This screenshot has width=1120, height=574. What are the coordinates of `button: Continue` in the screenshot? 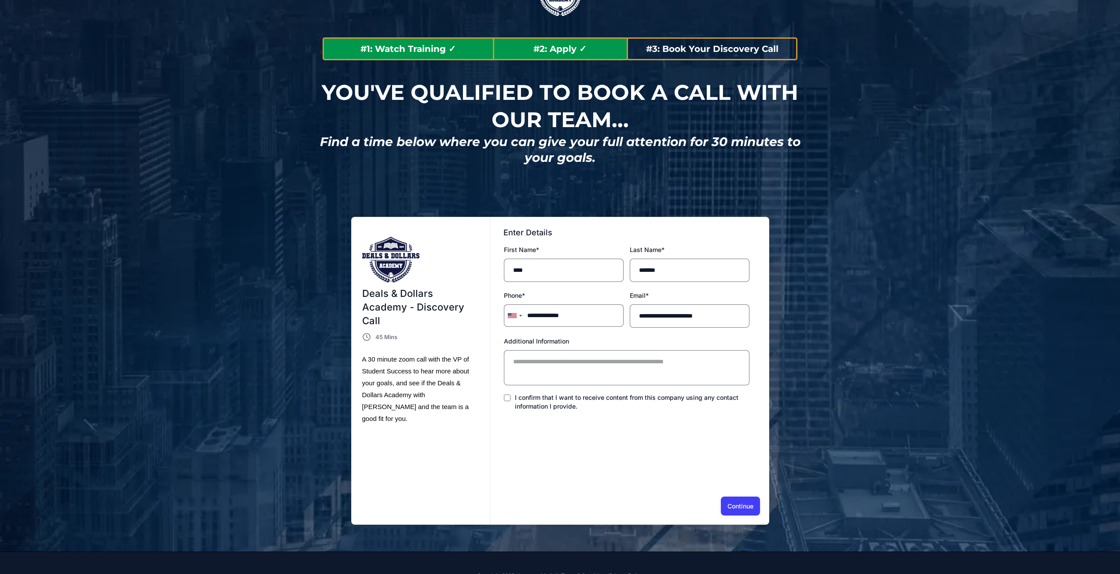 It's located at (740, 506).